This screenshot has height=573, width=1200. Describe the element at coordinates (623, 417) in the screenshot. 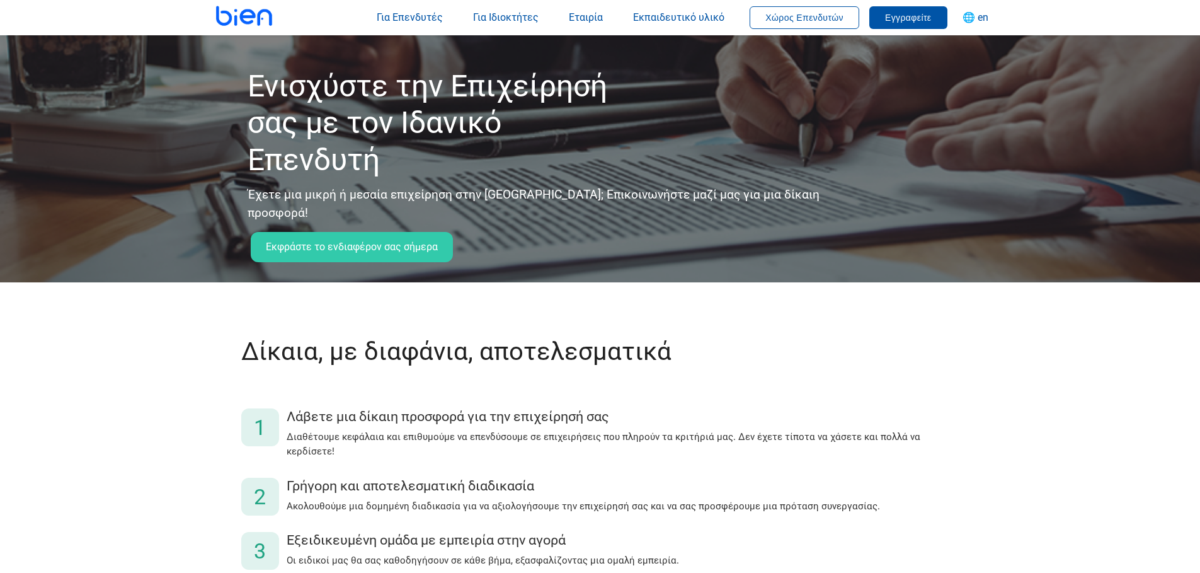

I see `div: Λάβετε μια δίκαιη προσφορά για την επιχείρησή σας` at that location.